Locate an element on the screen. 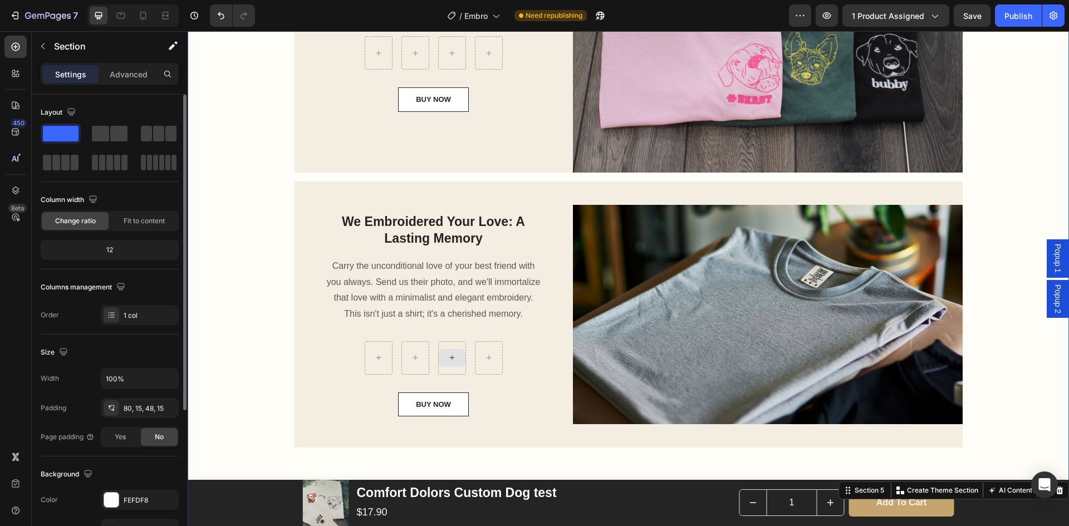 The image size is (1069, 526). span: Yes is located at coordinates (120, 437).